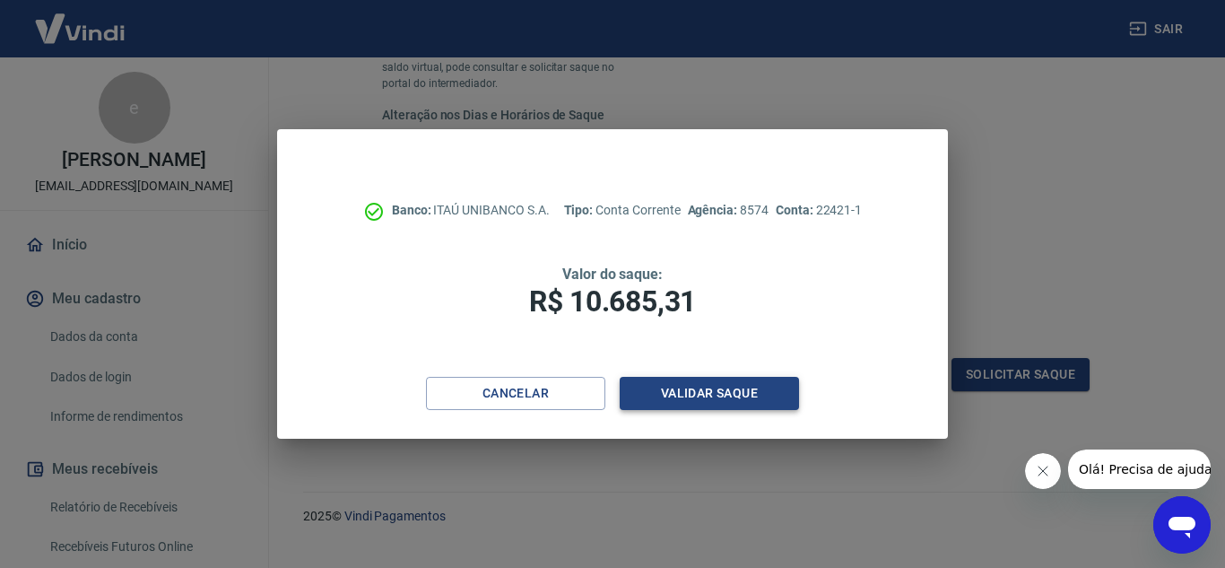 The width and height of the screenshot is (1225, 568). Describe the element at coordinates (796, 210) in the screenshot. I see `span: Conta:` at that location.